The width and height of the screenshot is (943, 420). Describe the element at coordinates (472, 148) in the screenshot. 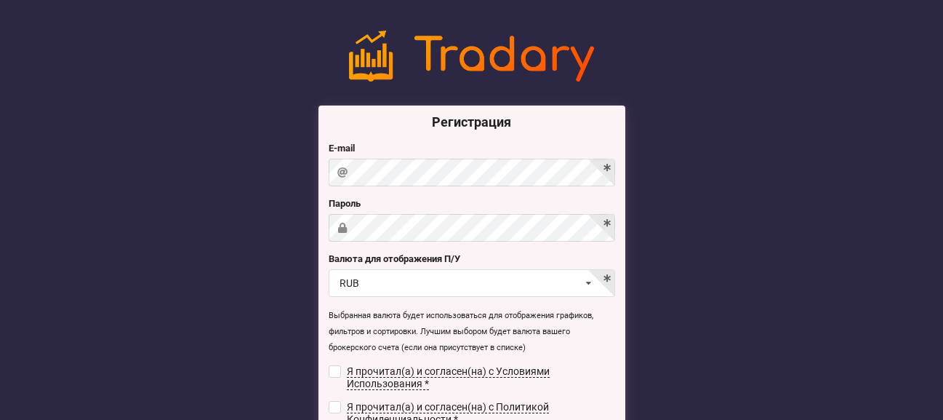

I see `label: E-mail` at that location.